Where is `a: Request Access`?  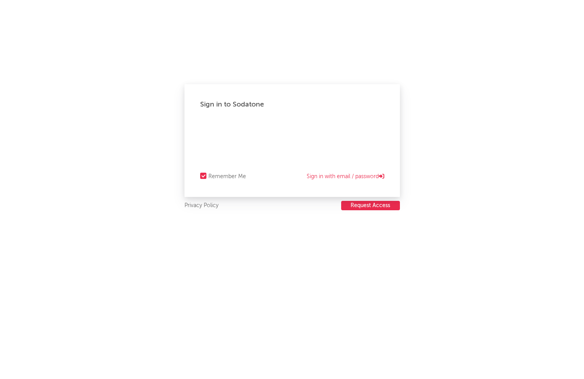
a: Request Access is located at coordinates (371, 206).